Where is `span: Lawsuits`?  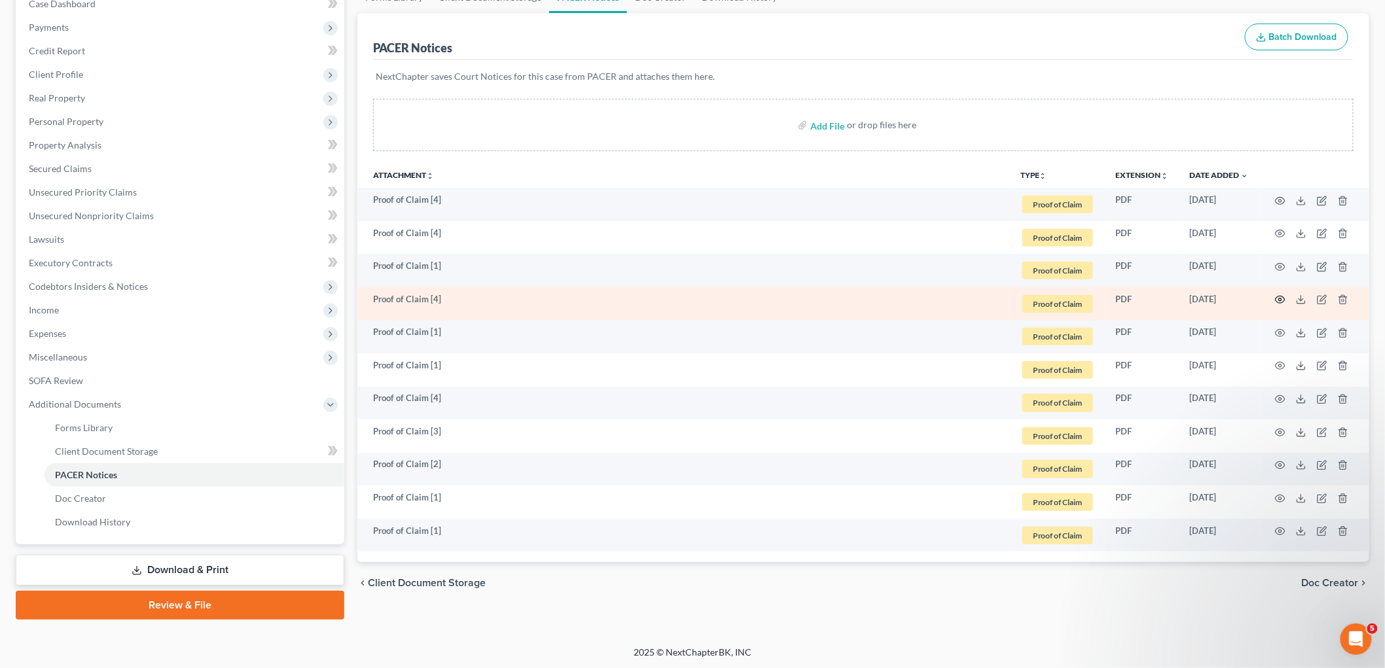
span: Lawsuits is located at coordinates (46, 239).